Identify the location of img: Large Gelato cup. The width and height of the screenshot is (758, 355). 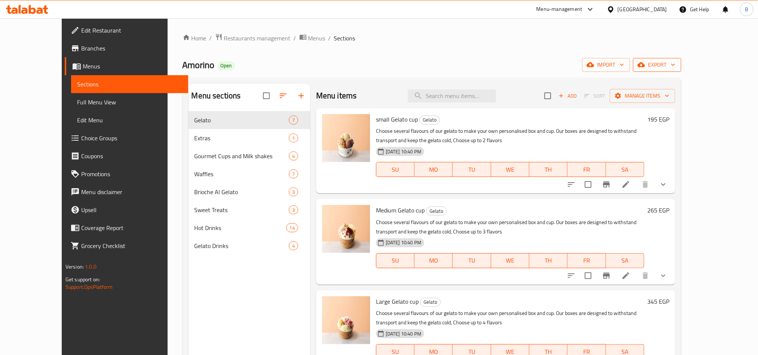
(346, 320).